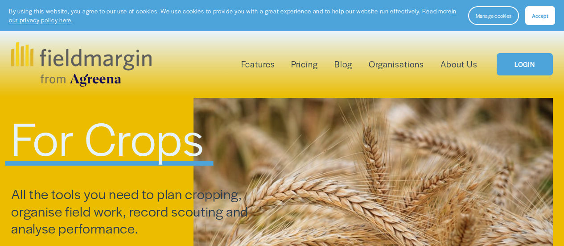  Describe the element at coordinates (540, 16) in the screenshot. I see `span: Accept` at that location.